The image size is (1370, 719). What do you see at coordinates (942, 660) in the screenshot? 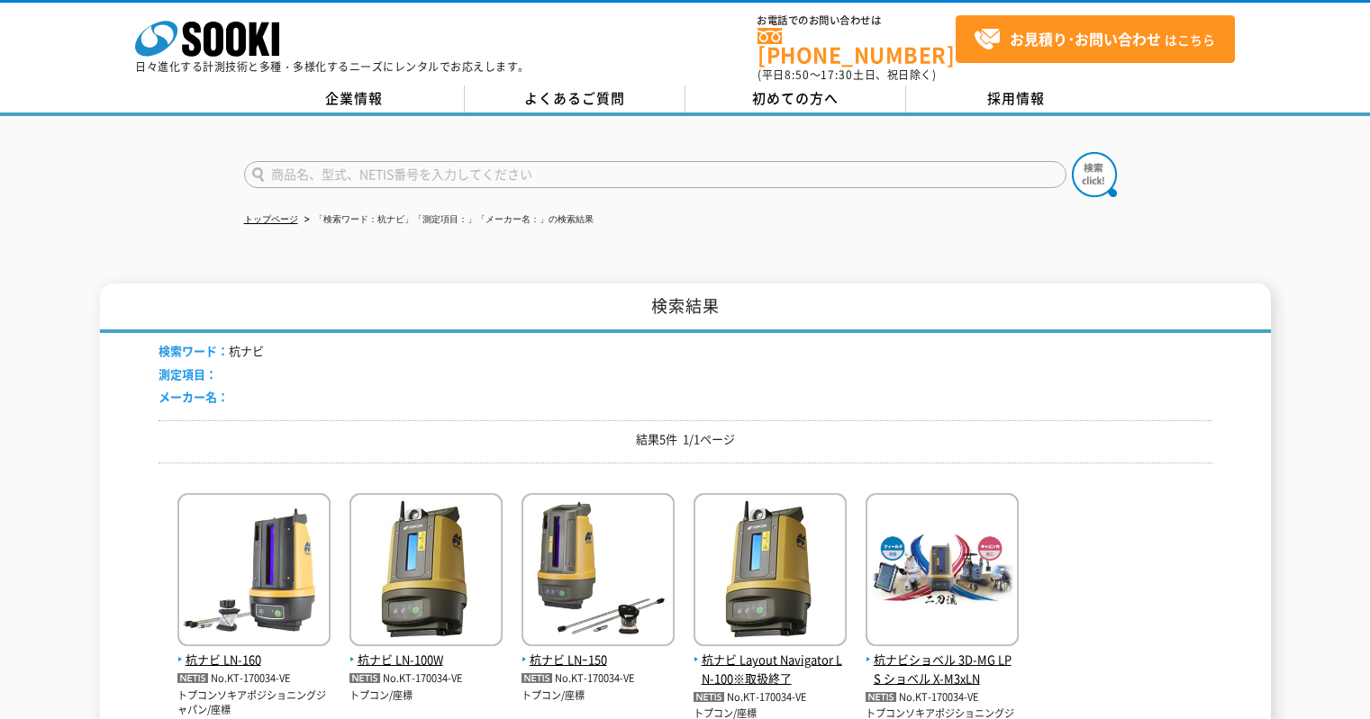
I see `a: 杭ナビショベル 3D-MG LPS ショベル X-M3xLN` at bounding box center [942, 660].